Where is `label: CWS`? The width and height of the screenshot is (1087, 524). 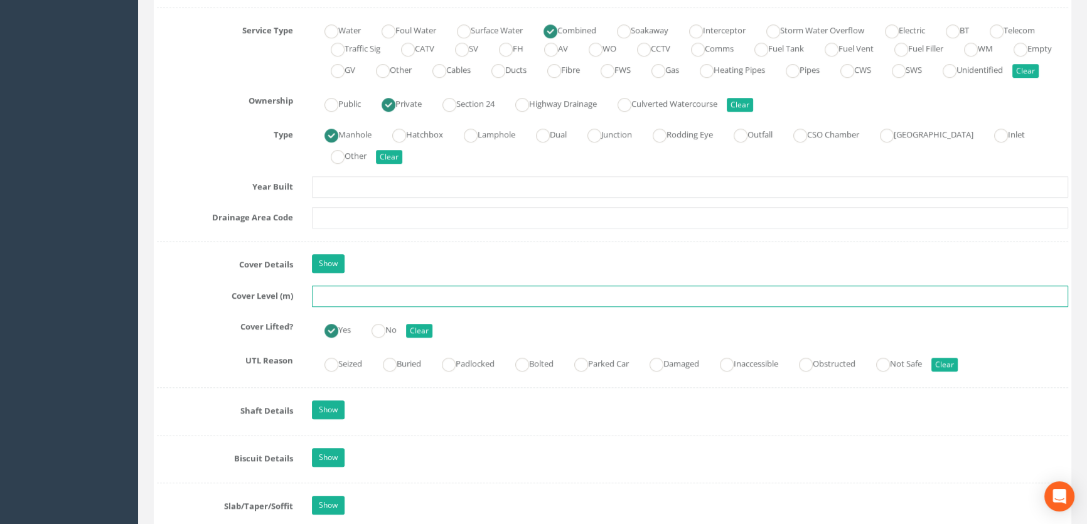 label: CWS is located at coordinates (849, 68).